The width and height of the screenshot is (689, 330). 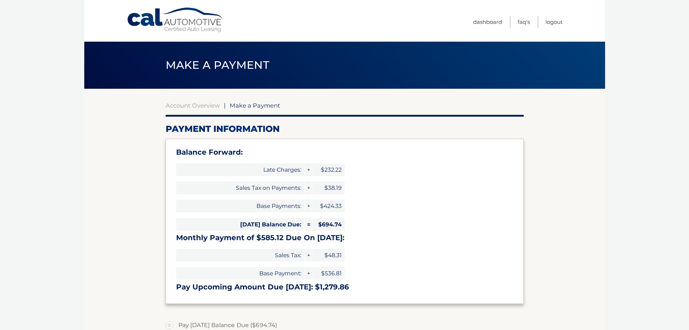 What do you see at coordinates (240, 255) in the screenshot?
I see `span: Sales Tax:` at bounding box center [240, 255].